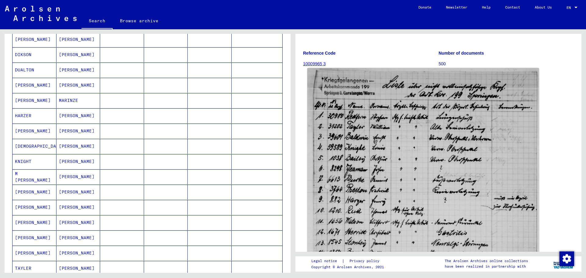 Image resolution: width=586 pixels, height=278 pixels. I want to click on a: Privacy policy, so click(365, 261).